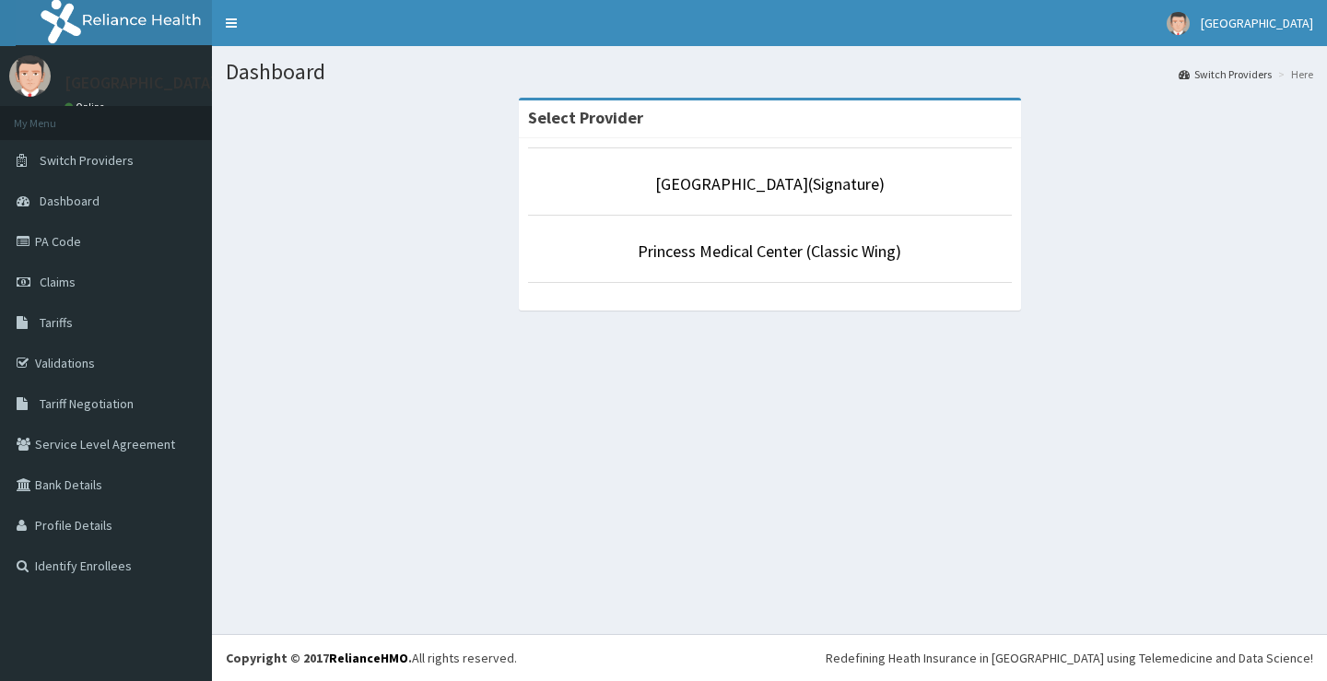  I want to click on span: Claims, so click(57, 282).